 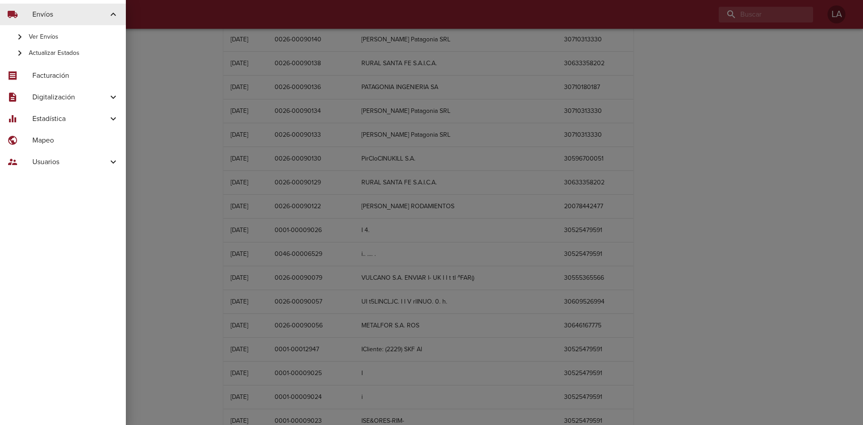 I want to click on span: Mapeo, so click(x=76, y=140).